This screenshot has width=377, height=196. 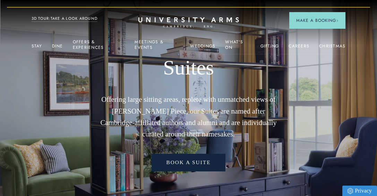 I want to click on a: Offers & Experiences, so click(x=99, y=47).